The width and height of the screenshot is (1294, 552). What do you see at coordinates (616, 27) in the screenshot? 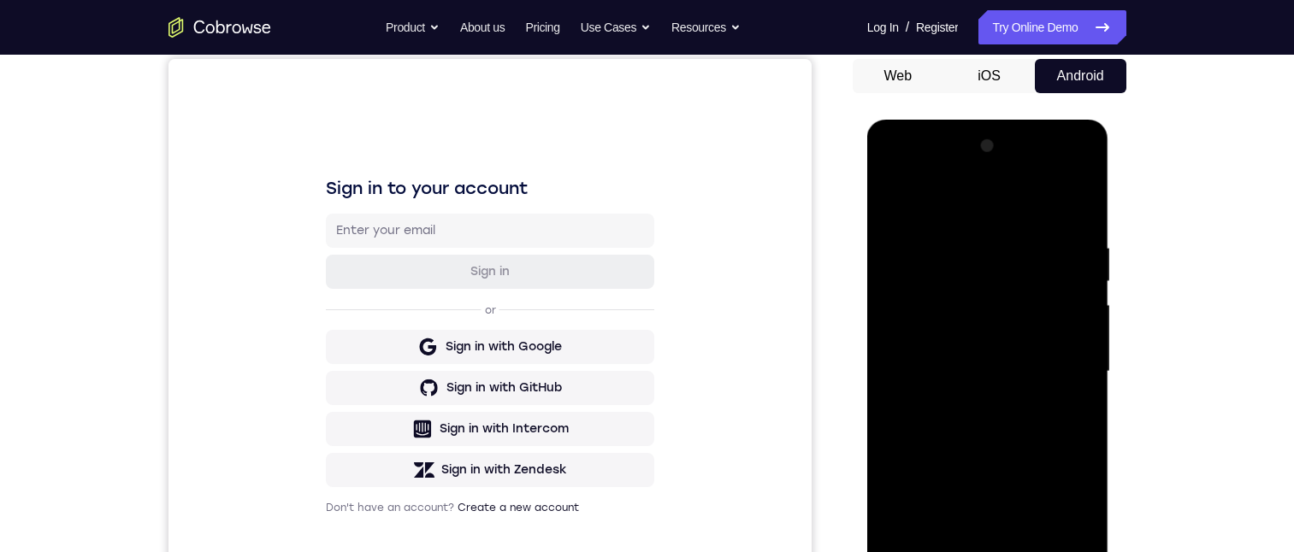
I see `button: Use Cases` at bounding box center [616, 27].